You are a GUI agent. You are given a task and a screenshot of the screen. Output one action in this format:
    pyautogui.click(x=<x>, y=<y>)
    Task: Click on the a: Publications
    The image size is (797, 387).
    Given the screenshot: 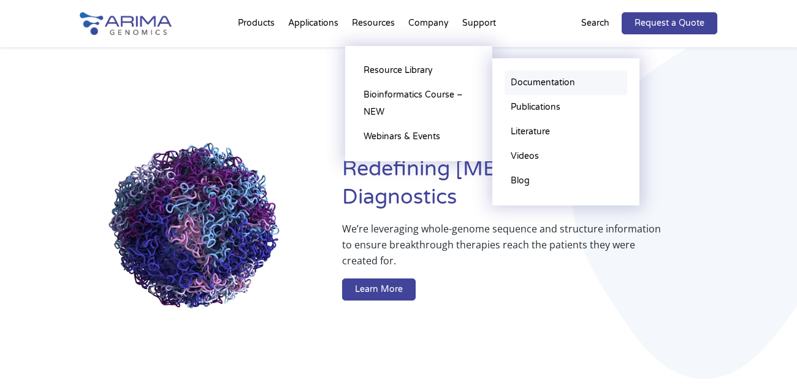 What is the action you would take?
    pyautogui.click(x=566, y=107)
    